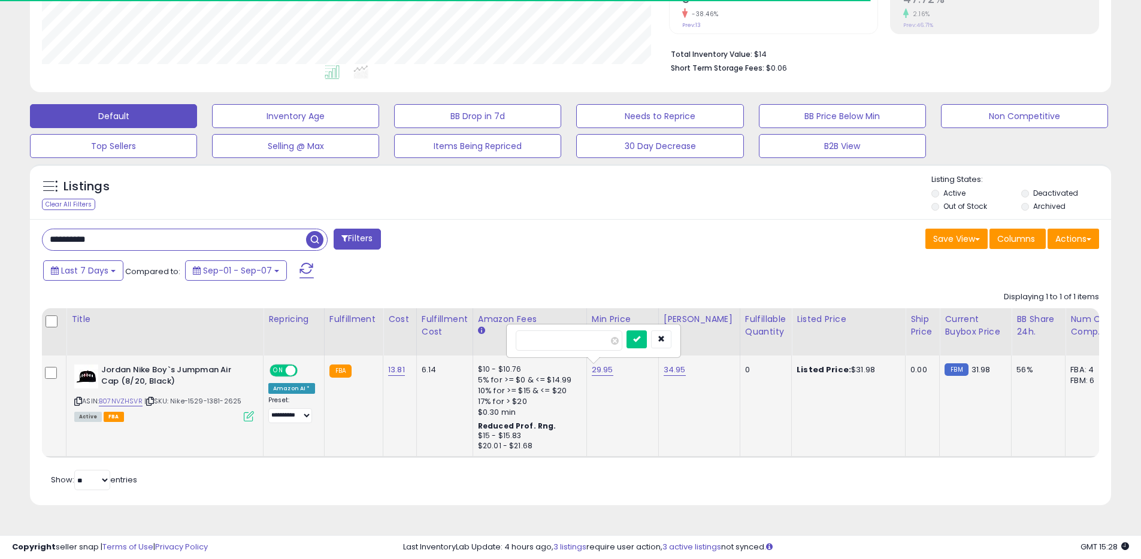 Image resolution: width=1141 pixels, height=559 pixels. What do you see at coordinates (1024, 116) in the screenshot?
I see `button: Non Competitive` at bounding box center [1024, 116].